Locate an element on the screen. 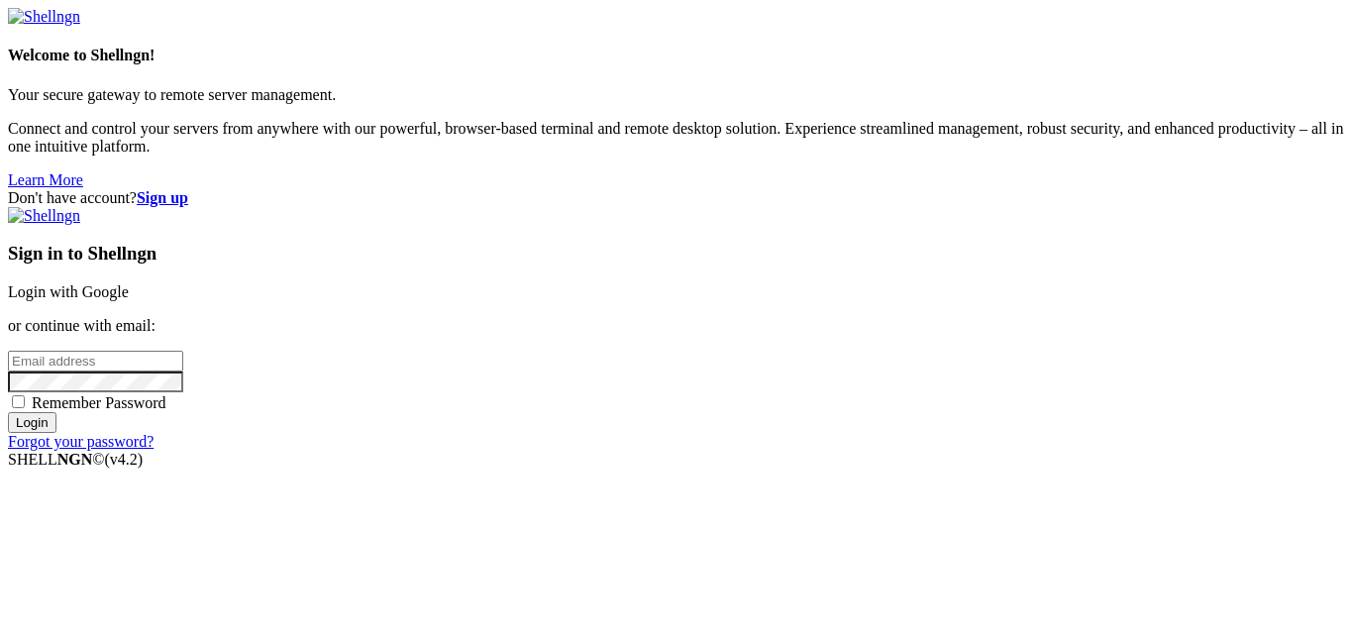  p: or continue with email: is located at coordinates (676, 326).